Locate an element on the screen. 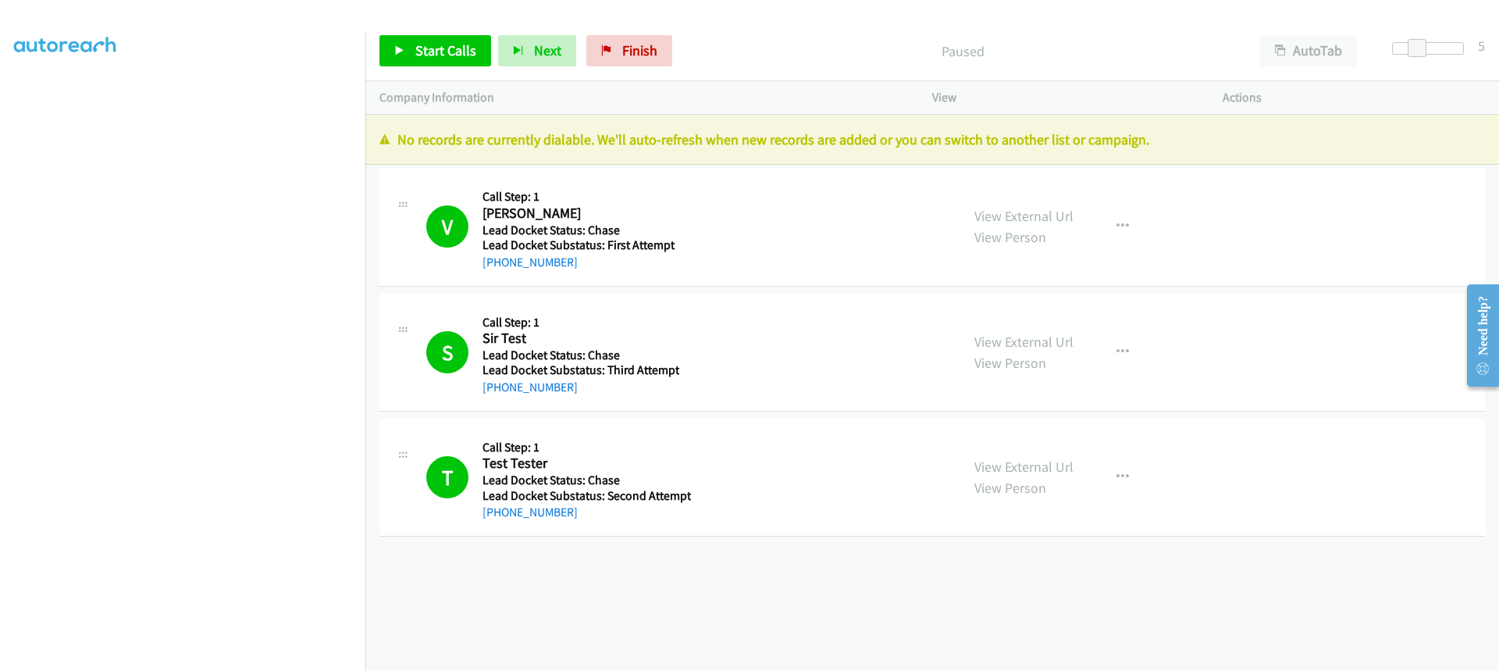 The image size is (1499, 671). h1: T is located at coordinates (447, 477).